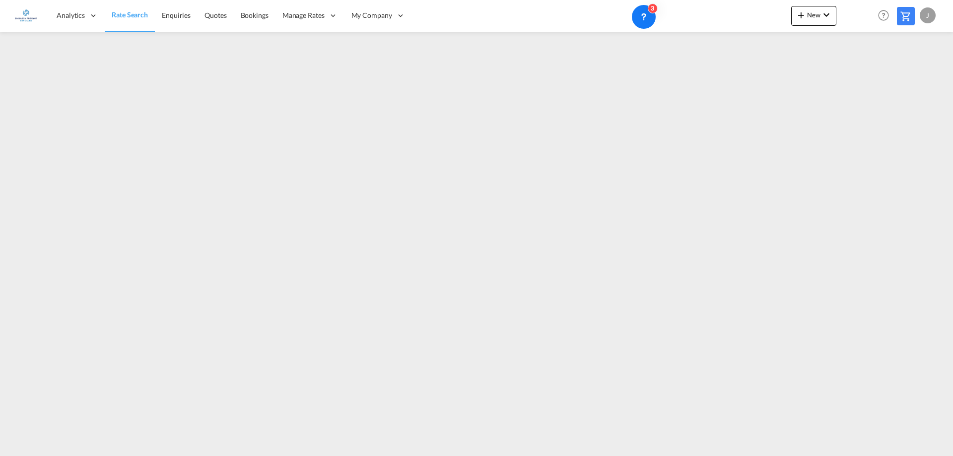 This screenshot has width=953, height=456. I want to click on span: Enquiries, so click(176, 15).